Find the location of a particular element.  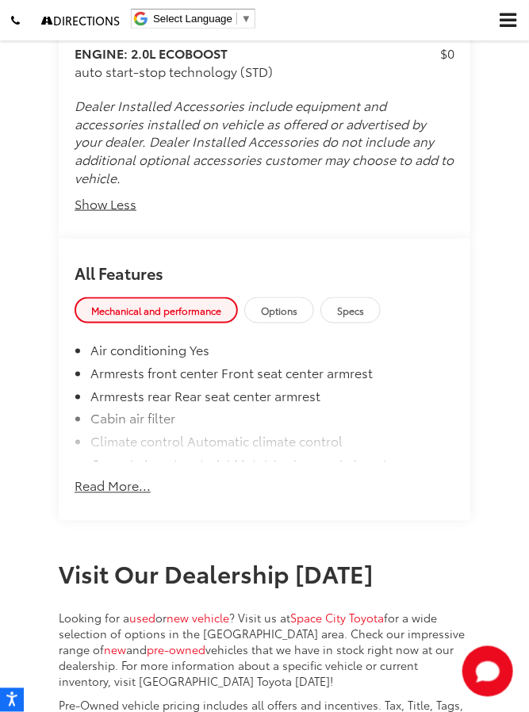

svg: Start Chat is located at coordinates (488, 672).